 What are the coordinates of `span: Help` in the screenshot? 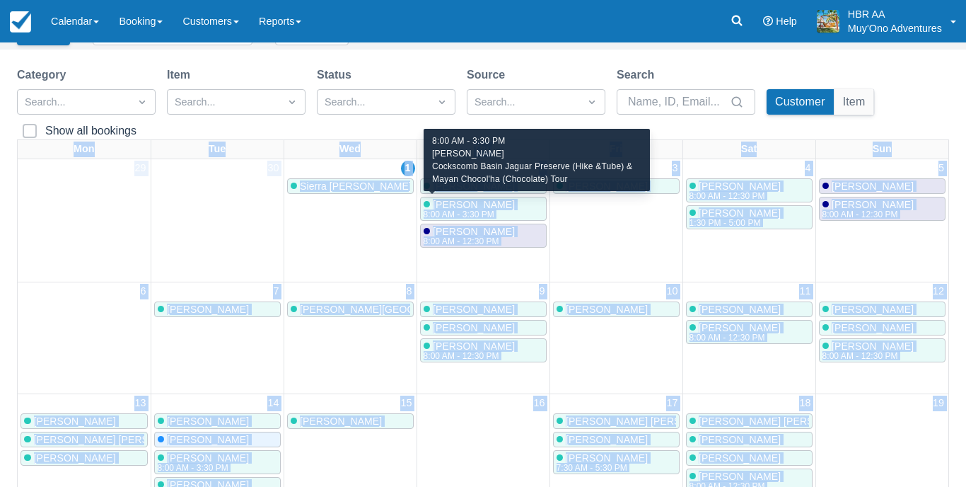 It's located at (787, 21).